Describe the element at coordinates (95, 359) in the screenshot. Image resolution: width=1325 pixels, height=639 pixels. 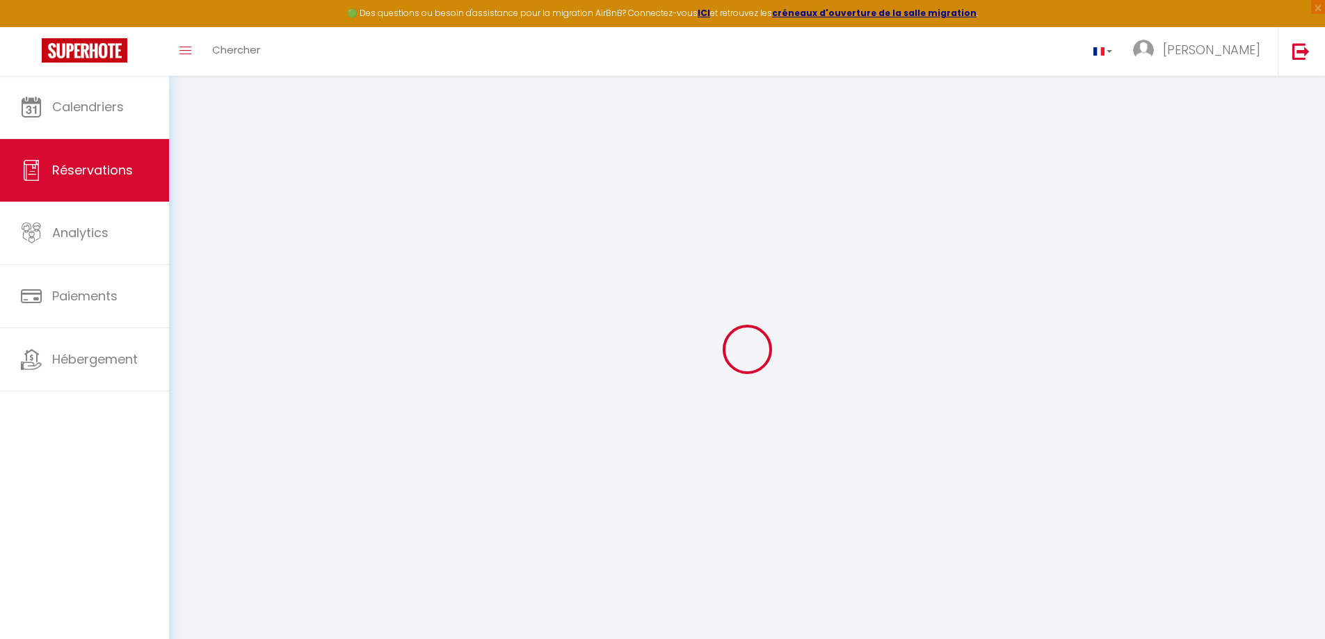
I see `span: Hébergement` at that location.